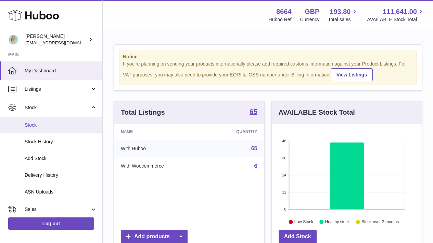  I want to click on span: ASN Uploads, so click(61, 192).